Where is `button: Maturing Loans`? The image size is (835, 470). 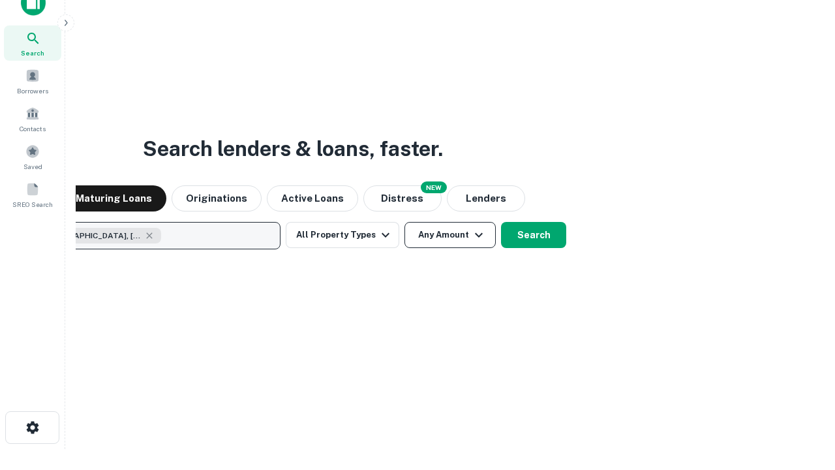 button: Maturing Loans is located at coordinates (114, 198).